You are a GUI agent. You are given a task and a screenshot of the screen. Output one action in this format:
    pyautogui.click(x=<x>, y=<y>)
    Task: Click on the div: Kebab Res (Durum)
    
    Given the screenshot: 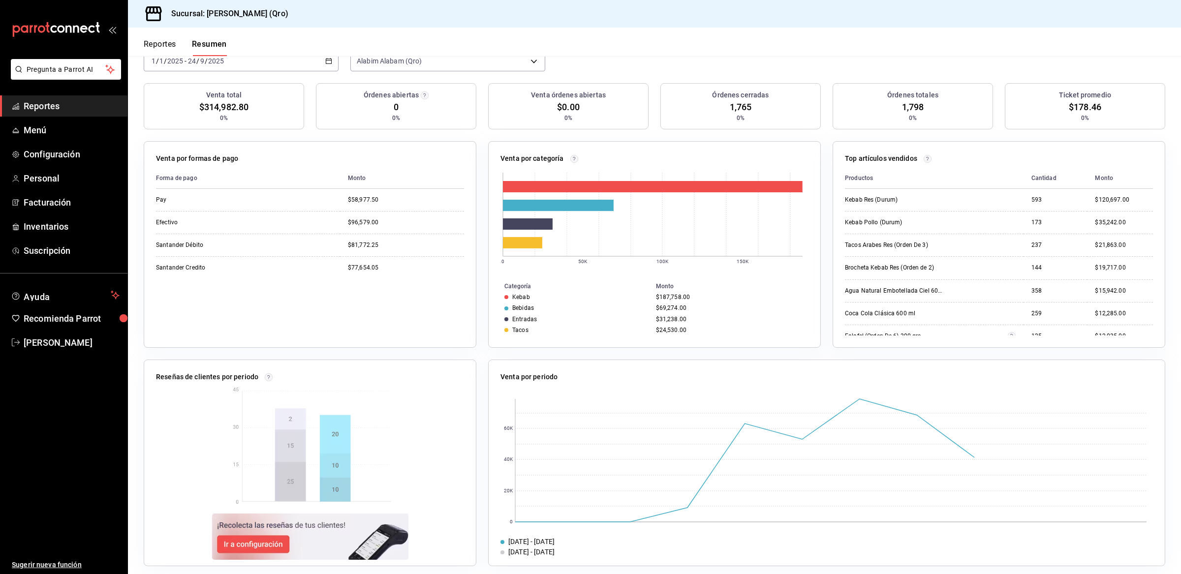 What is the action you would take?
    pyautogui.click(x=894, y=200)
    